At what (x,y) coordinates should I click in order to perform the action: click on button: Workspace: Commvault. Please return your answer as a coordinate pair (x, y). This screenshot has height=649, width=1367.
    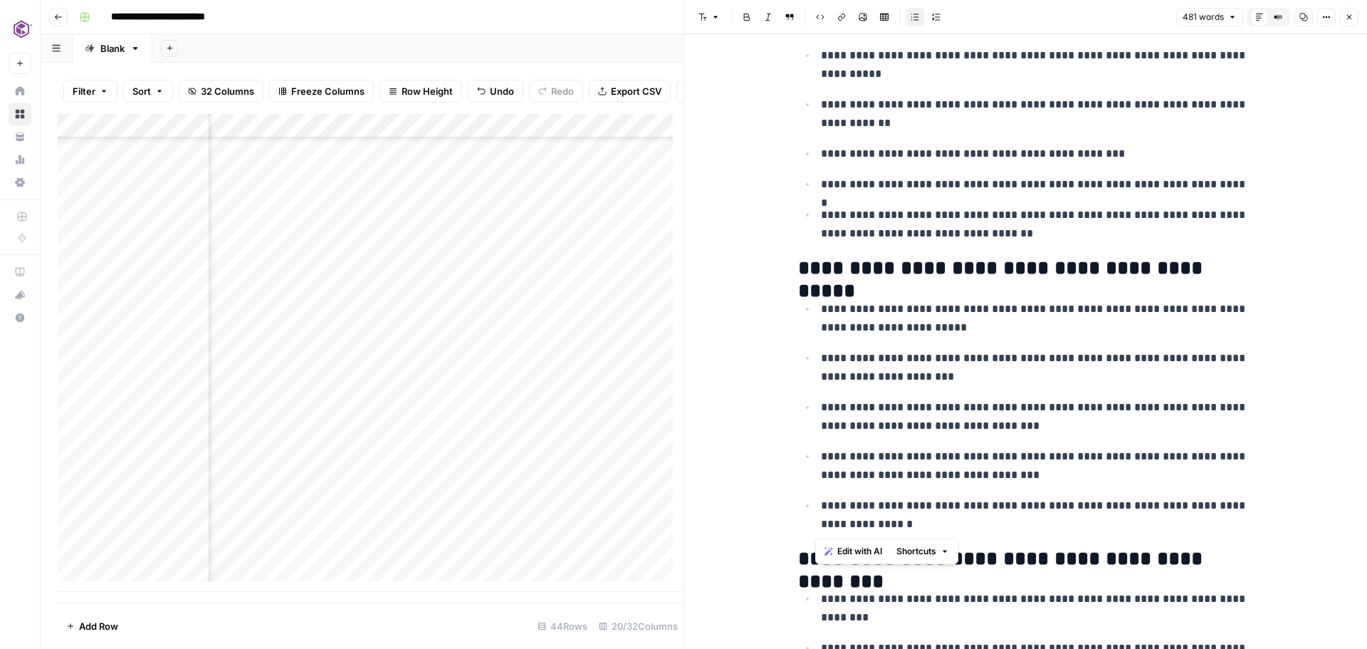
    Looking at the image, I should click on (20, 29).